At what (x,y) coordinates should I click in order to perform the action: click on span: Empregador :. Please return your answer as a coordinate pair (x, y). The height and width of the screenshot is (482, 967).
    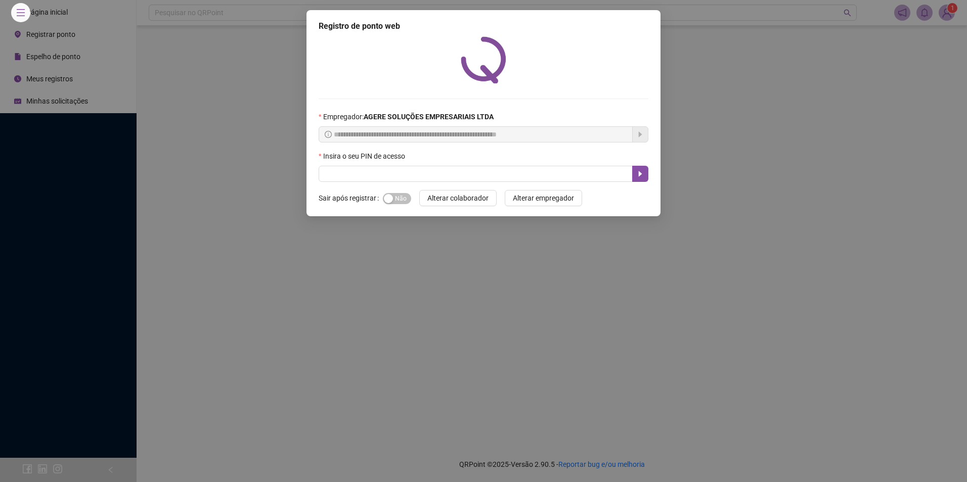
    Looking at the image, I should click on (408, 117).